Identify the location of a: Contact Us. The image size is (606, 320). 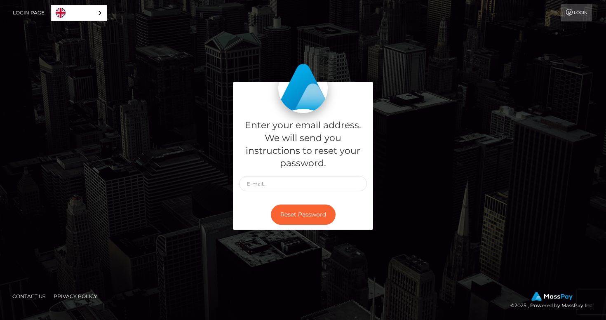
(29, 296).